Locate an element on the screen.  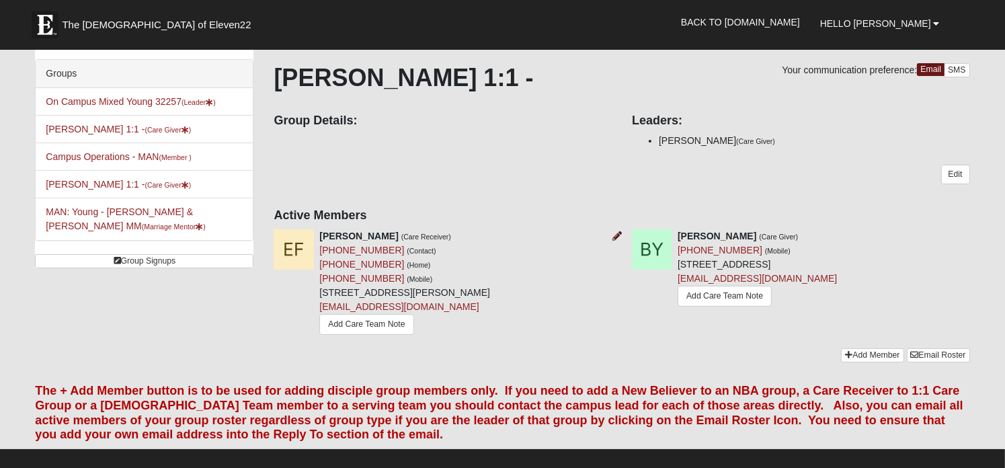
a: Email Roster is located at coordinates (938, 355).